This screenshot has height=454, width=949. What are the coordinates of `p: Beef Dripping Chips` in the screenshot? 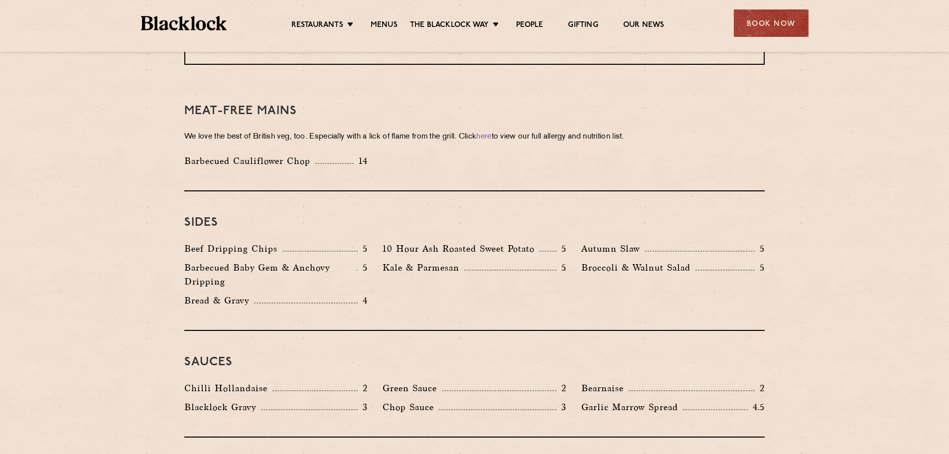 It's located at (233, 248).